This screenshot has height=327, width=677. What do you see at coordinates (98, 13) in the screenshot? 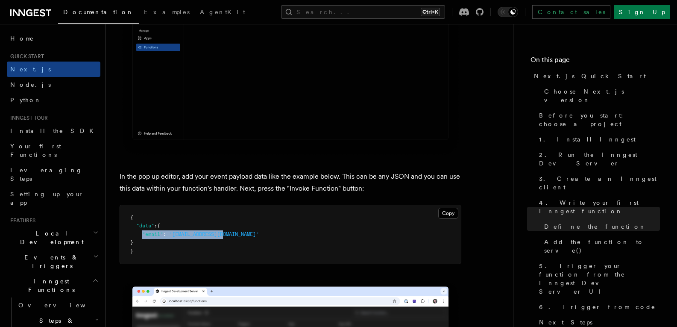
I see `a: Documentation` at bounding box center [98, 13].